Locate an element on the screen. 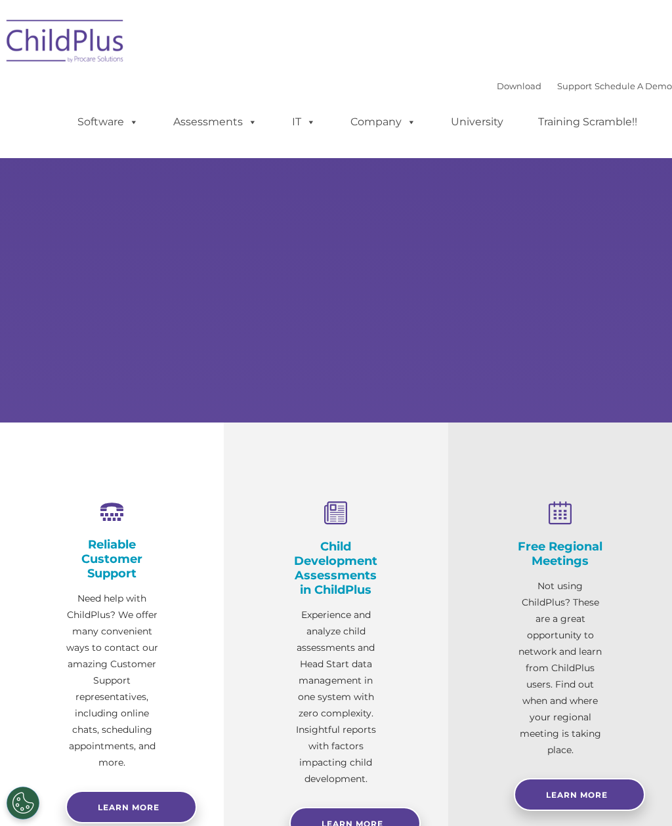  a: Software is located at coordinates (108, 122).